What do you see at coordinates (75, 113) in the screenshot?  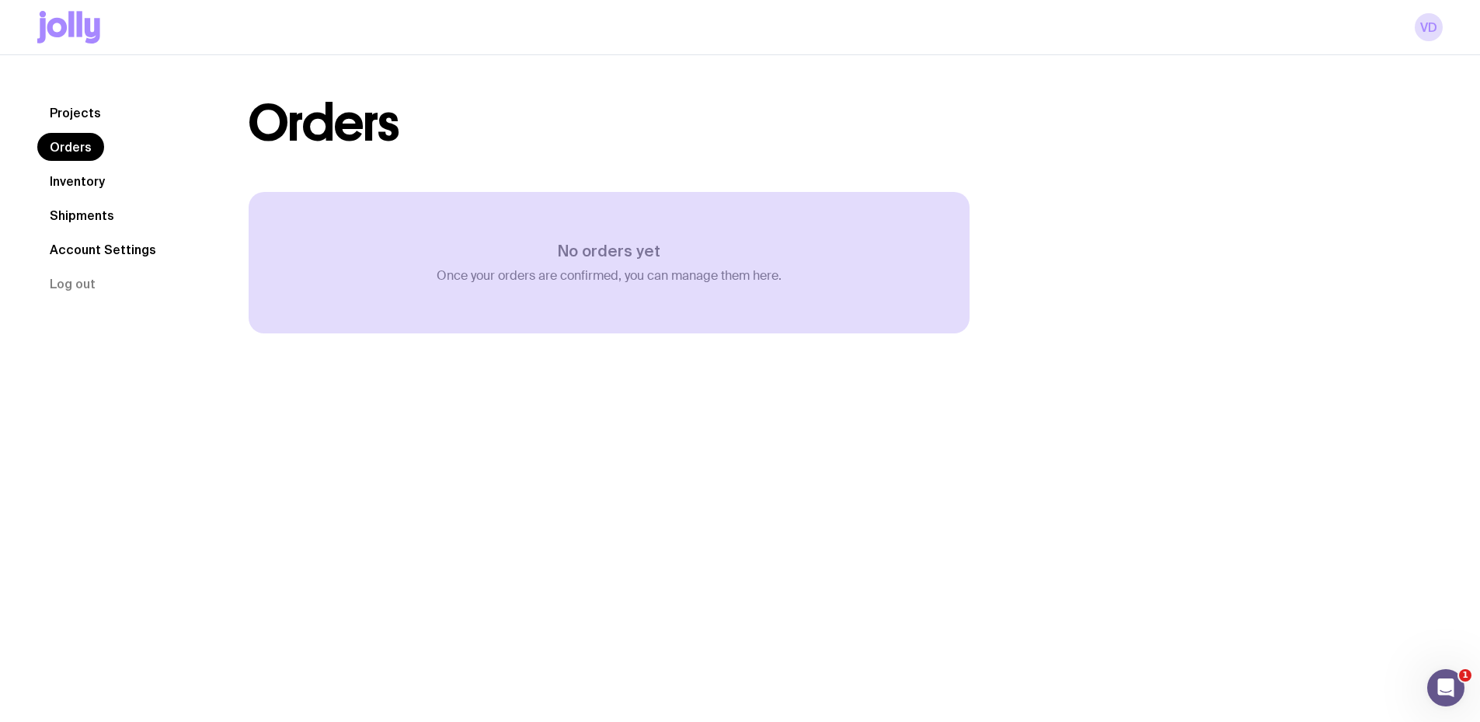 I see `a: Projects` at bounding box center [75, 113].